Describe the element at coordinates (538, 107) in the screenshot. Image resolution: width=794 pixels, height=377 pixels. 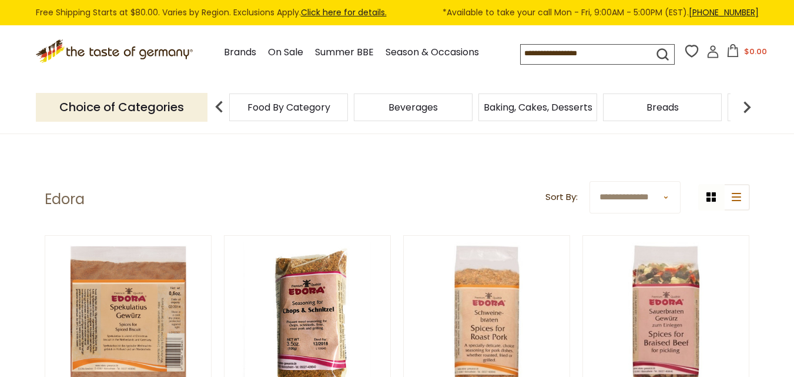
I see `span: Baking, Cakes, Desserts` at that location.